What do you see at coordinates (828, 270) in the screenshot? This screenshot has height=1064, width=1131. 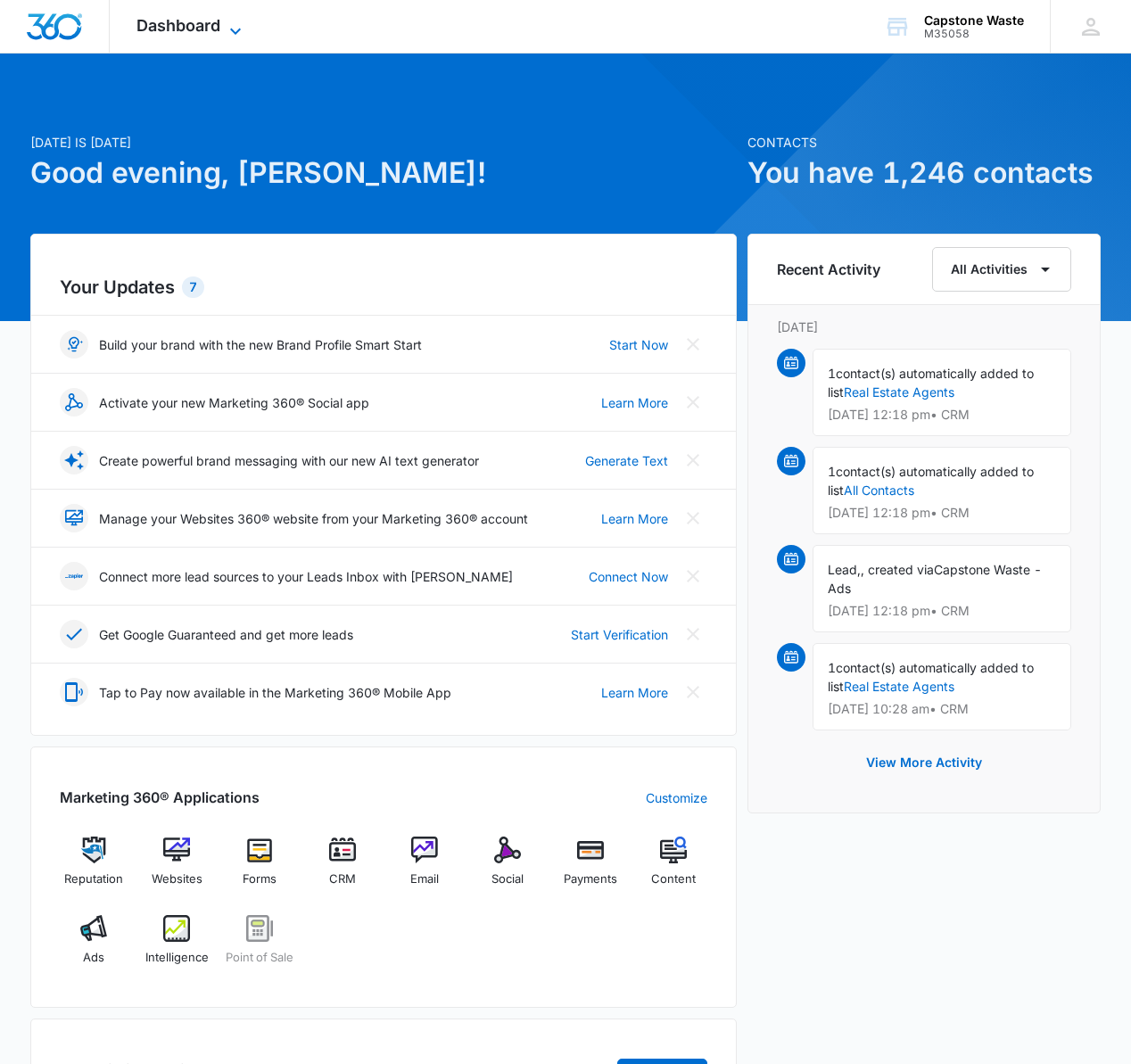 I see `h6: Recent Activity` at bounding box center [828, 270].